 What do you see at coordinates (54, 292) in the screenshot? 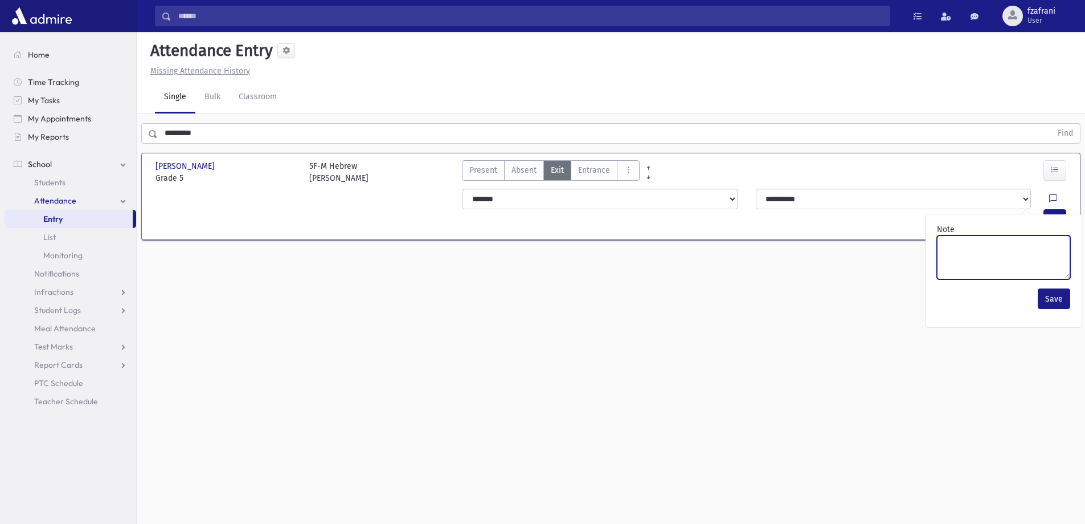
I see `span: Infractions` at bounding box center [54, 292].